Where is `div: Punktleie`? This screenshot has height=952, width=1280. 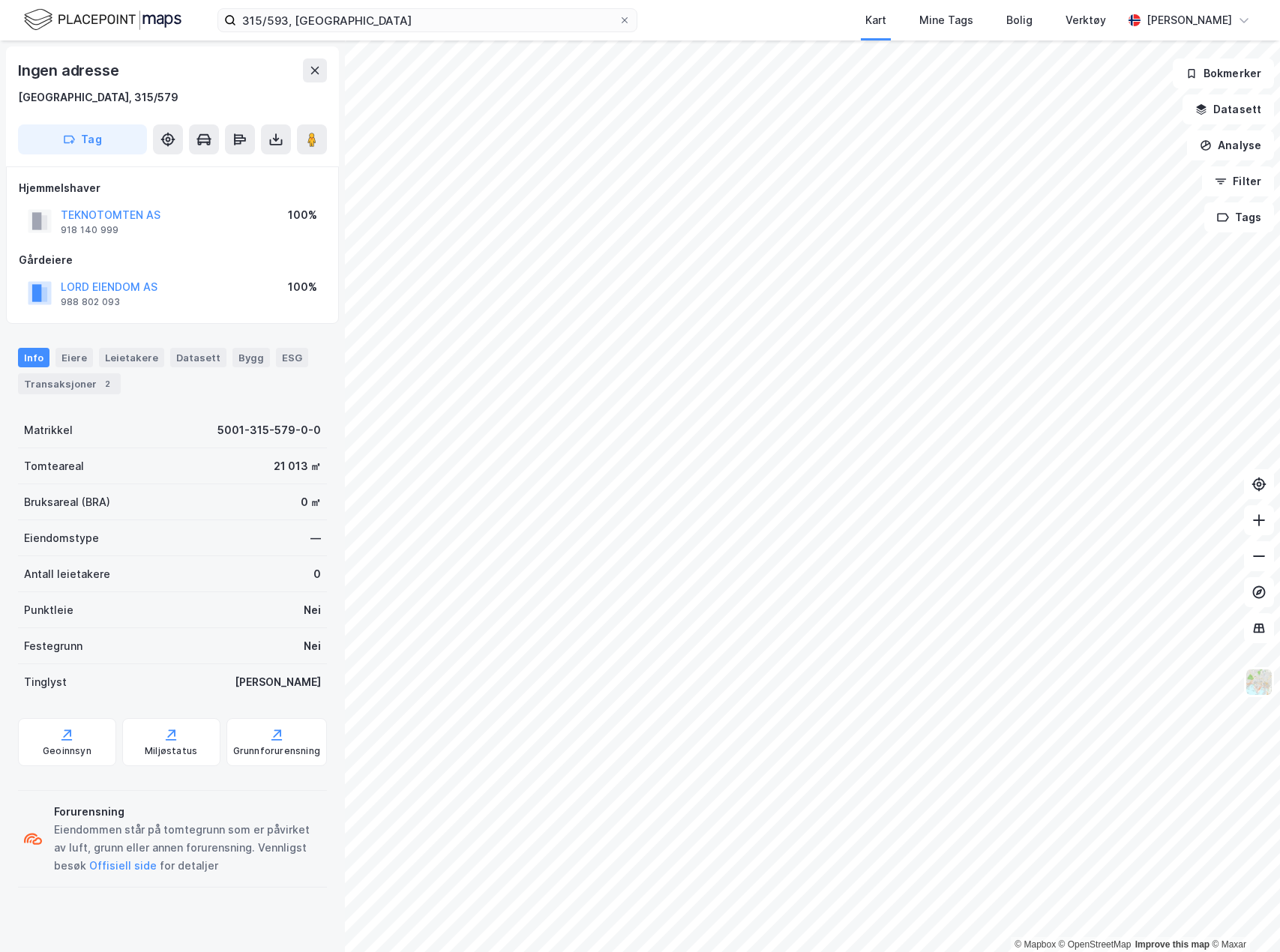
div: Punktleie is located at coordinates (49, 610).